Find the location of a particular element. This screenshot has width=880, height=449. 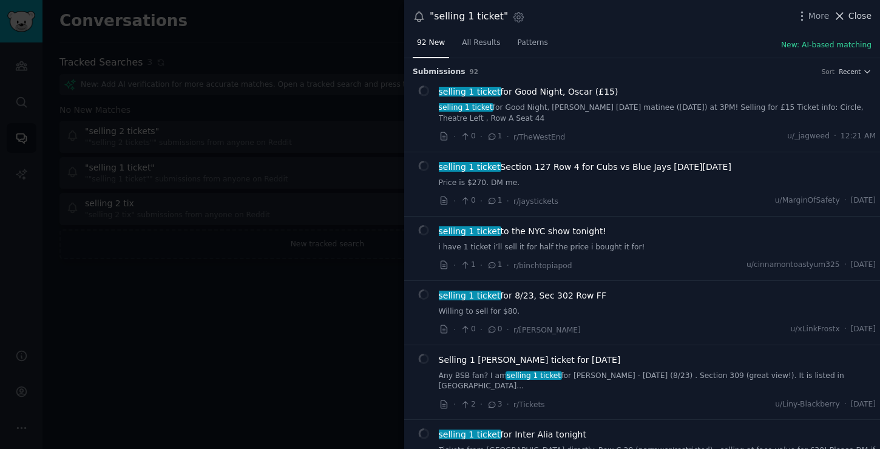

div: "selling 1 ticket" is located at coordinates (469, 16).